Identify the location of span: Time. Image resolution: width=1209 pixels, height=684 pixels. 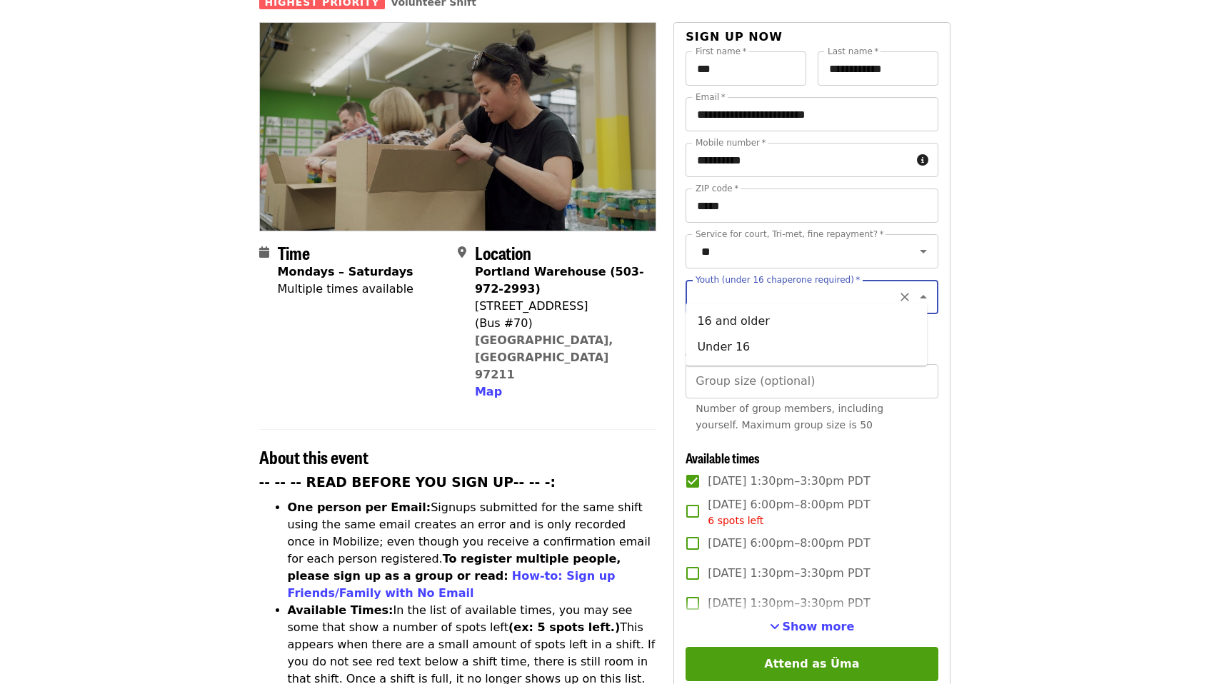
(294, 252).